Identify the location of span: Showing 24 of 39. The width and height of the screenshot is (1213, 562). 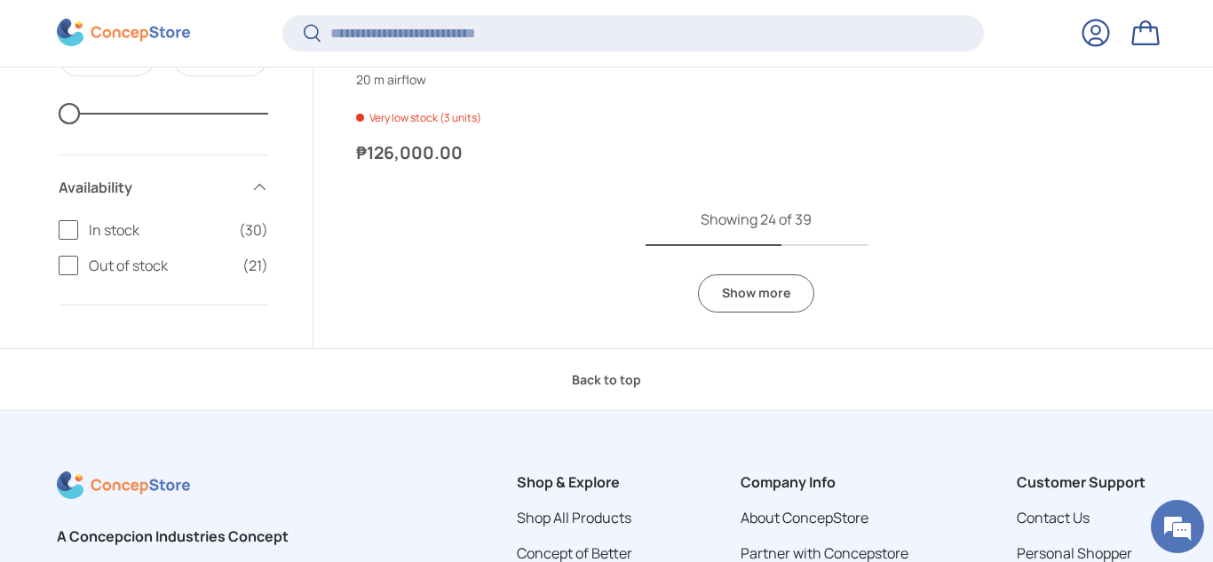
(756, 219).